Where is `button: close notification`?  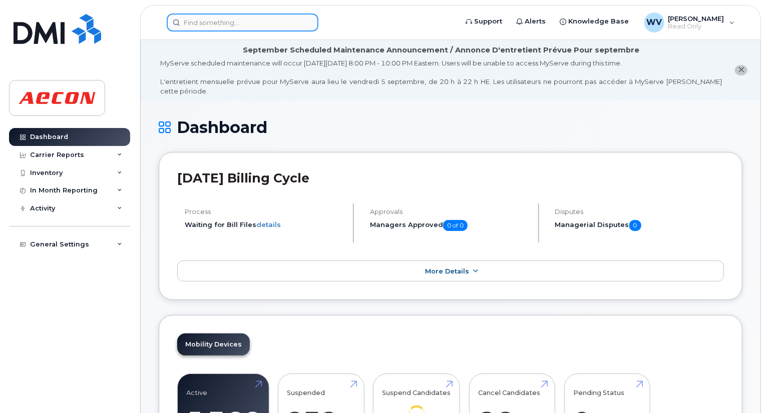 button: close notification is located at coordinates (740, 70).